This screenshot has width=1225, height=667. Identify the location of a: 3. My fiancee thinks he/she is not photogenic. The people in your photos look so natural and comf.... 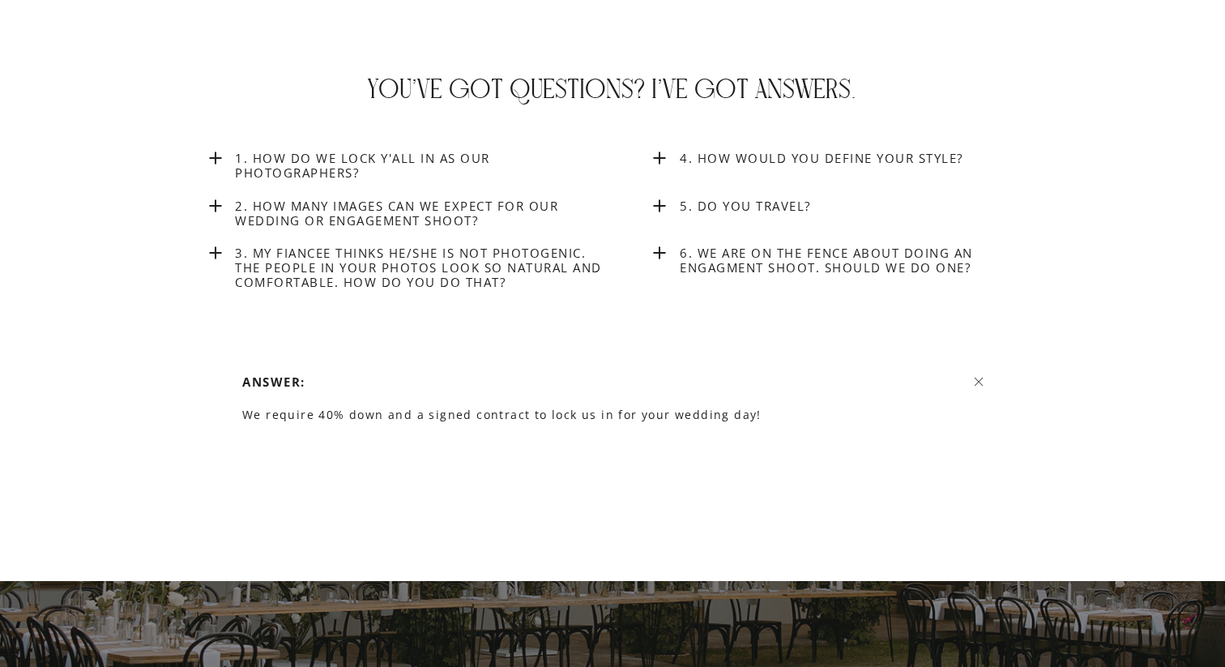
(422, 270).